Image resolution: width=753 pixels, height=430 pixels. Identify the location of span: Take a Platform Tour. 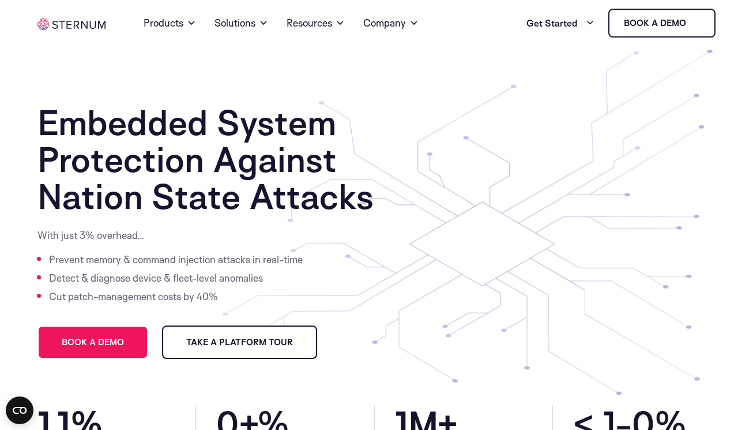
(239, 342).